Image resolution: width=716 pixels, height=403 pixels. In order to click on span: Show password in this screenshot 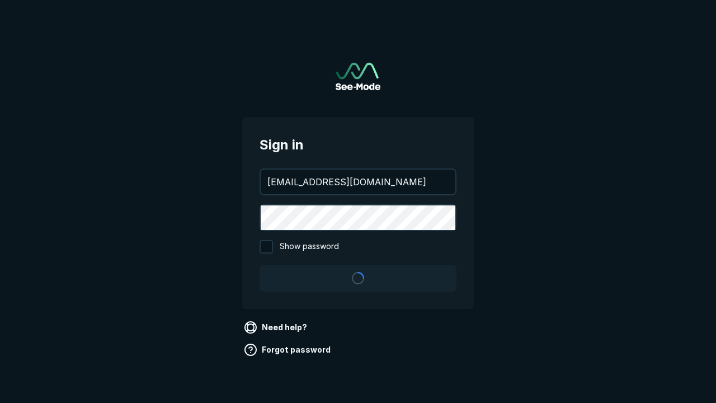, I will do `click(309, 247)`.